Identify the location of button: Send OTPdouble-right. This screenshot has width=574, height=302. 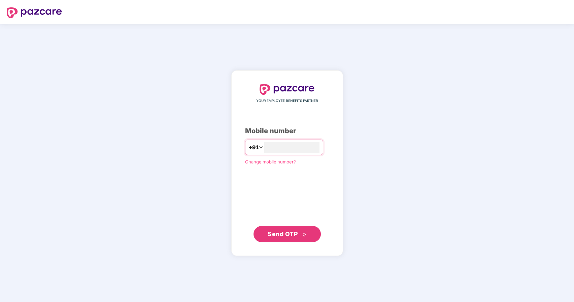
(287, 234).